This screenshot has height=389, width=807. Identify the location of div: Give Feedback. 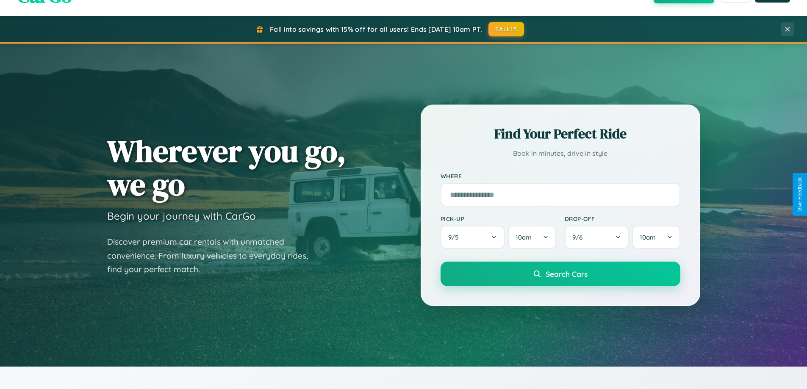
(800, 194).